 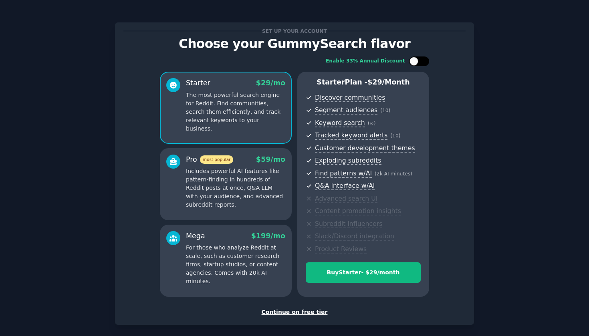 What do you see at coordinates (343, 173) in the screenshot?
I see `span: Find patterns w/AI` at bounding box center [343, 173].